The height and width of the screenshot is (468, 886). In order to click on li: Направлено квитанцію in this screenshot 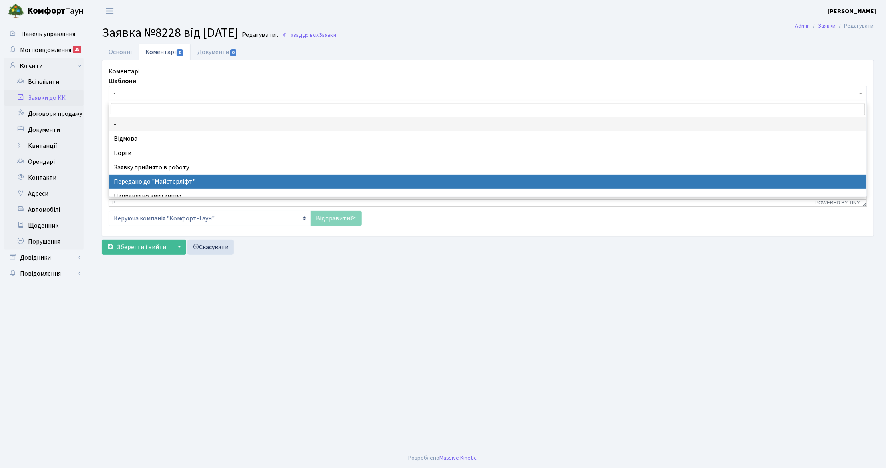, I will do `click(488, 196)`.